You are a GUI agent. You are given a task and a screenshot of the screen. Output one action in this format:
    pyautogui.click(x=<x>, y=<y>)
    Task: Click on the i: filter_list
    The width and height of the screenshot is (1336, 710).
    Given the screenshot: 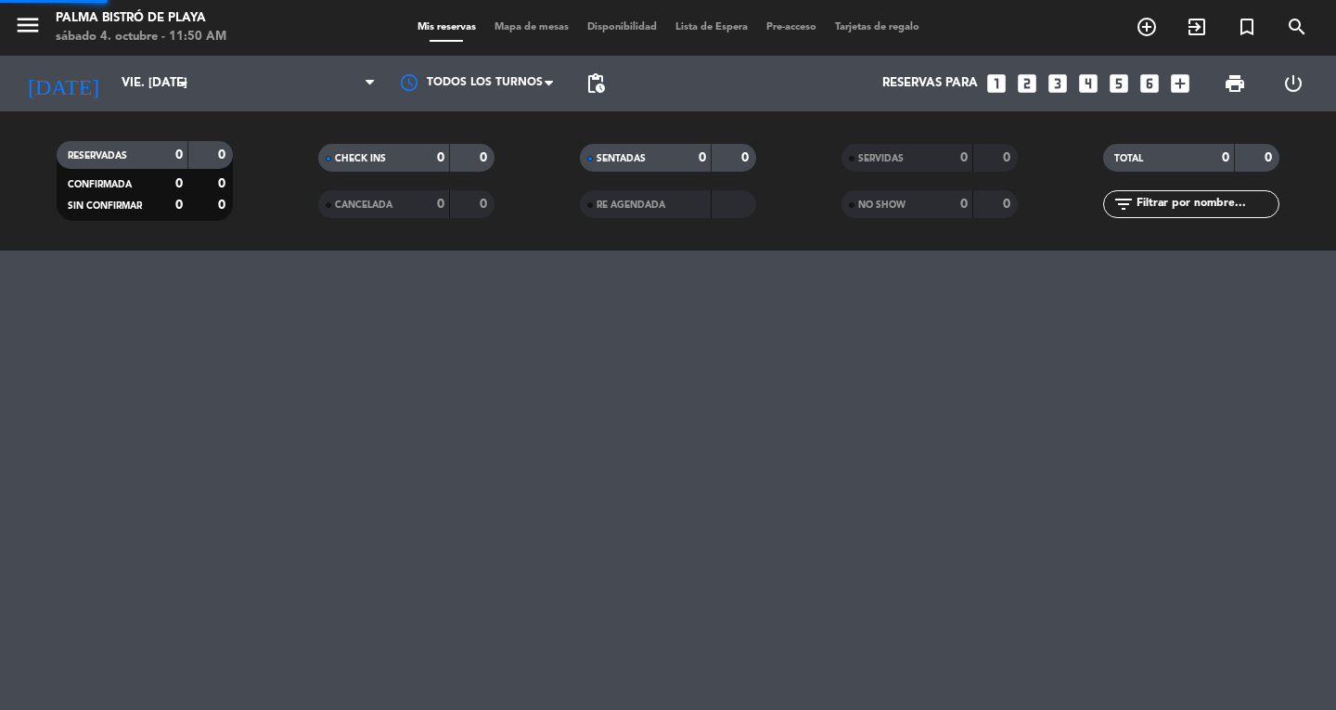 What is the action you would take?
    pyautogui.click(x=1124, y=204)
    